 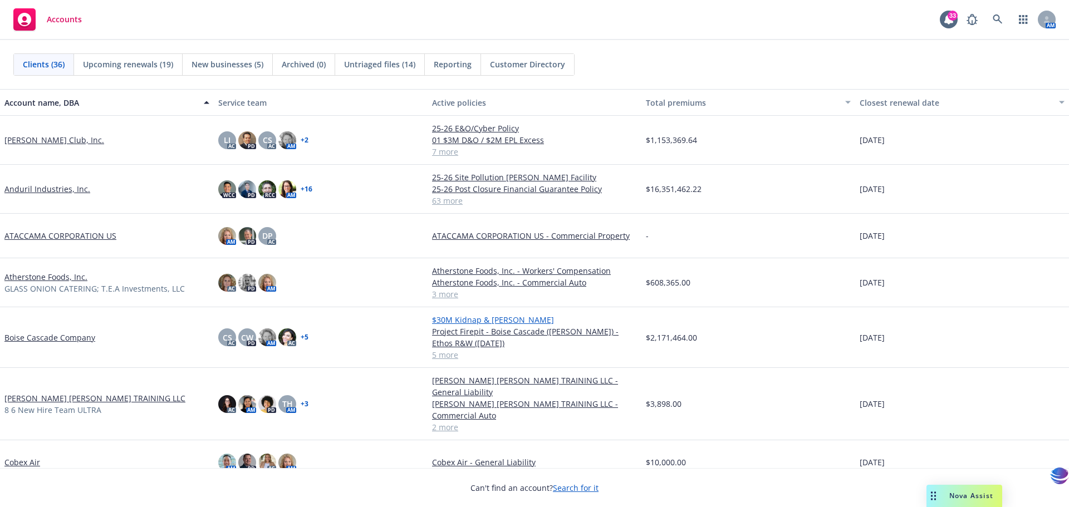 I want to click on a: Cobex Air, so click(x=22, y=462).